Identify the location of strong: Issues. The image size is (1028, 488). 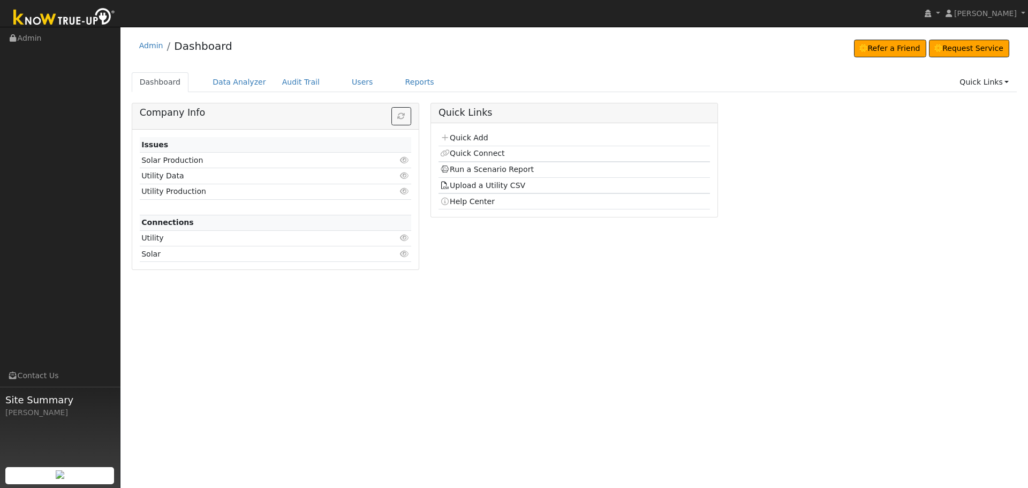
(155, 145).